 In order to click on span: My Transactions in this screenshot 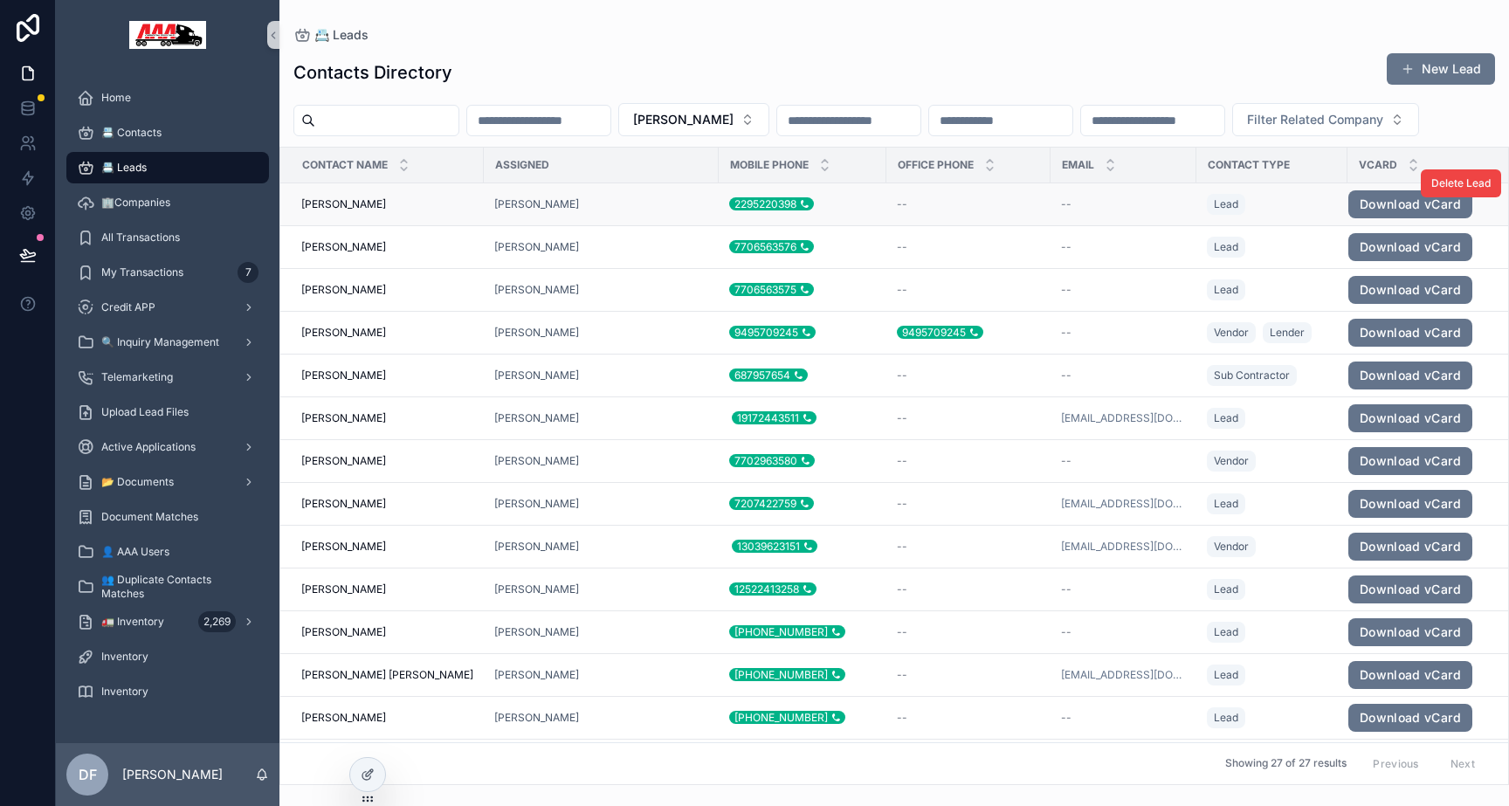, I will do `click(142, 272)`.